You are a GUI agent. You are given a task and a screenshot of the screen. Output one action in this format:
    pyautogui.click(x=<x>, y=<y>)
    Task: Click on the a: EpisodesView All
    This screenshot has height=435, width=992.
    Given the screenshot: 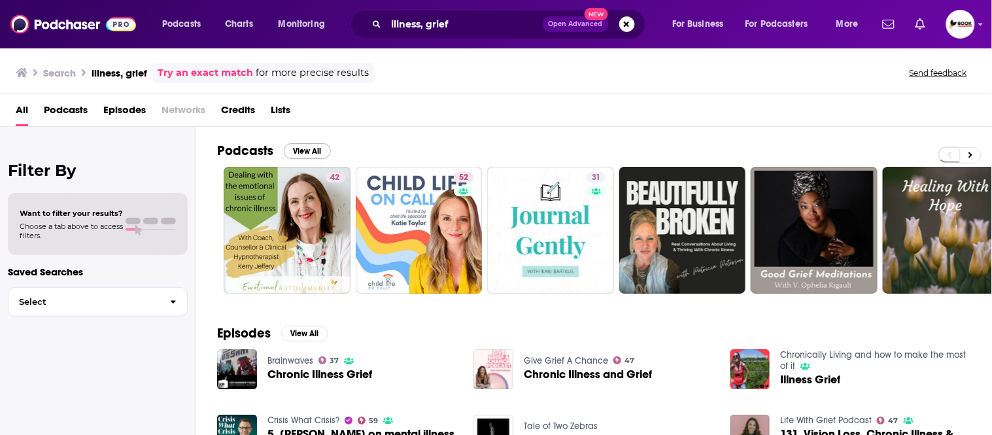 What is the action you would take?
    pyautogui.click(x=273, y=333)
    